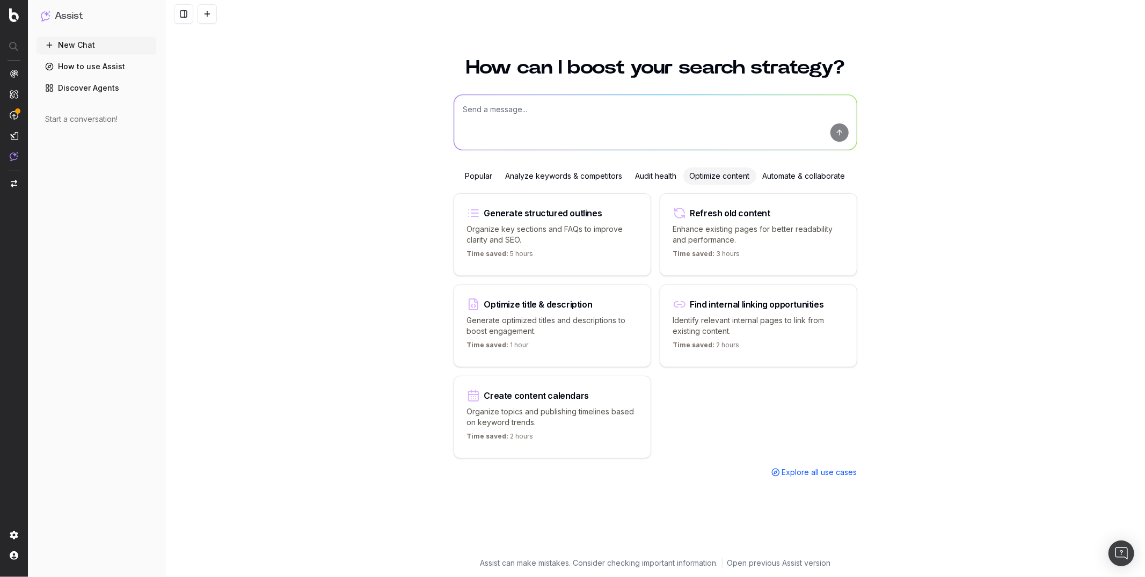 The width and height of the screenshot is (1145, 577). I want to click on img: Analytics, so click(14, 74).